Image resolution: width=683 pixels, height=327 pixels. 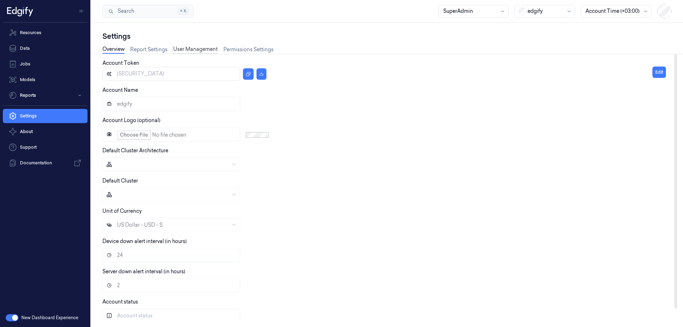 What do you see at coordinates (144, 241) in the screenshot?
I see `label: Device down alert interval (in hours)` at bounding box center [144, 241].